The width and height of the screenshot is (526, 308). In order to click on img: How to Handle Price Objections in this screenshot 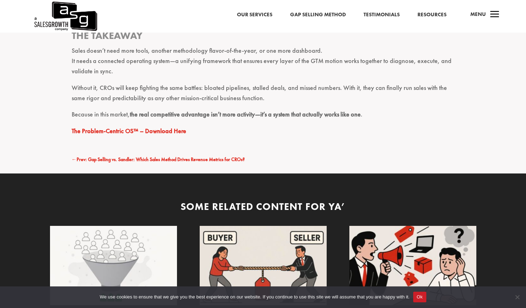, I will do `click(263, 266)`.